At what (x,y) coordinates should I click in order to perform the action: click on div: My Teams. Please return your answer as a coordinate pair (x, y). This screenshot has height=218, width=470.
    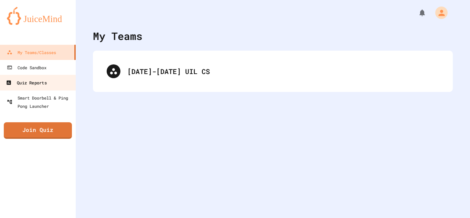
    Looking at the image, I should click on (118, 36).